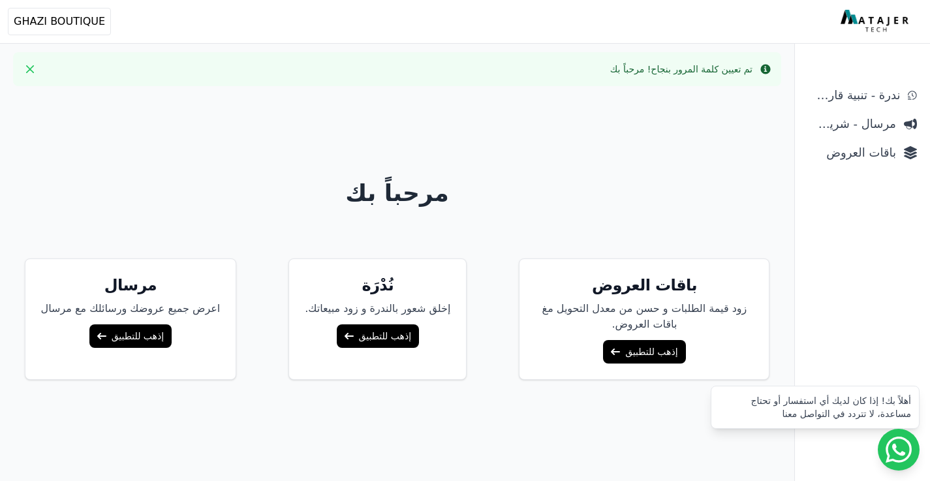 This screenshot has width=930, height=481. What do you see at coordinates (853, 95) in the screenshot?
I see `span: ندرة - تنبية قارب علي النفاذ` at bounding box center [853, 95].